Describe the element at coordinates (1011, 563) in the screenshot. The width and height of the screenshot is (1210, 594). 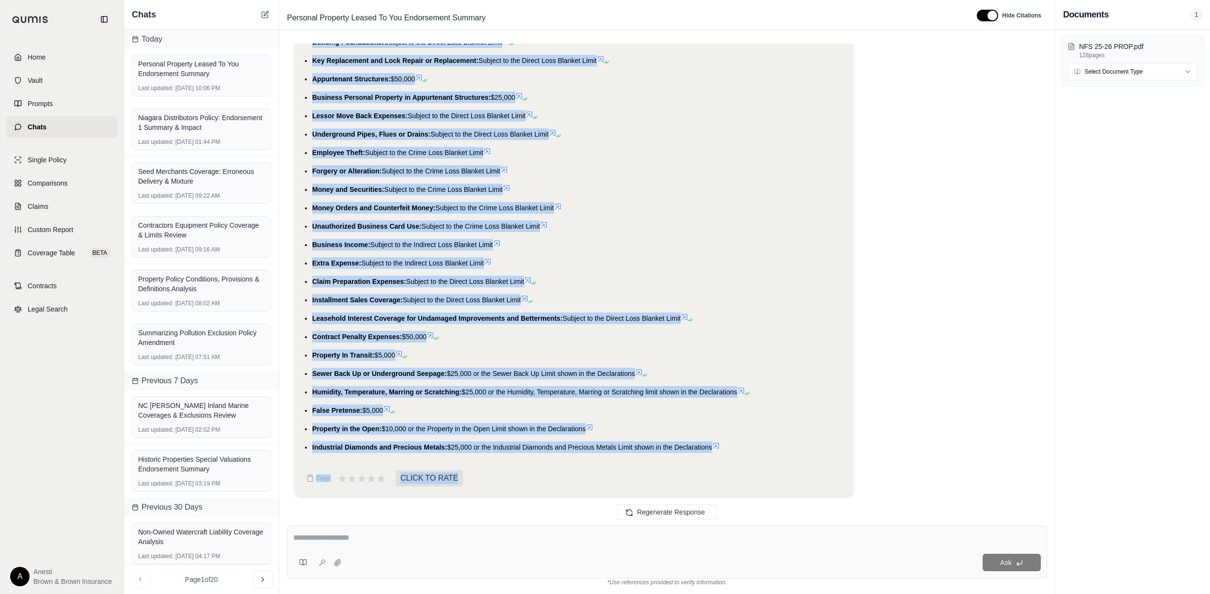
I see `button: Ask` at that location.